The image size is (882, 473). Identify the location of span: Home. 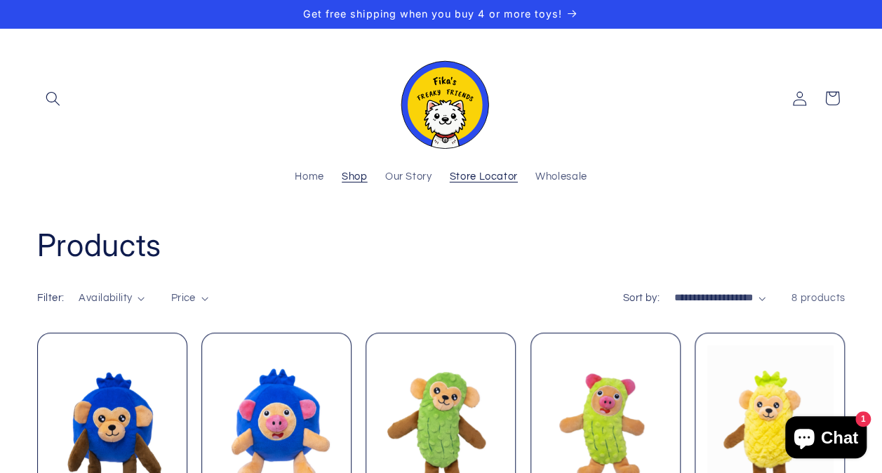
(310, 177).